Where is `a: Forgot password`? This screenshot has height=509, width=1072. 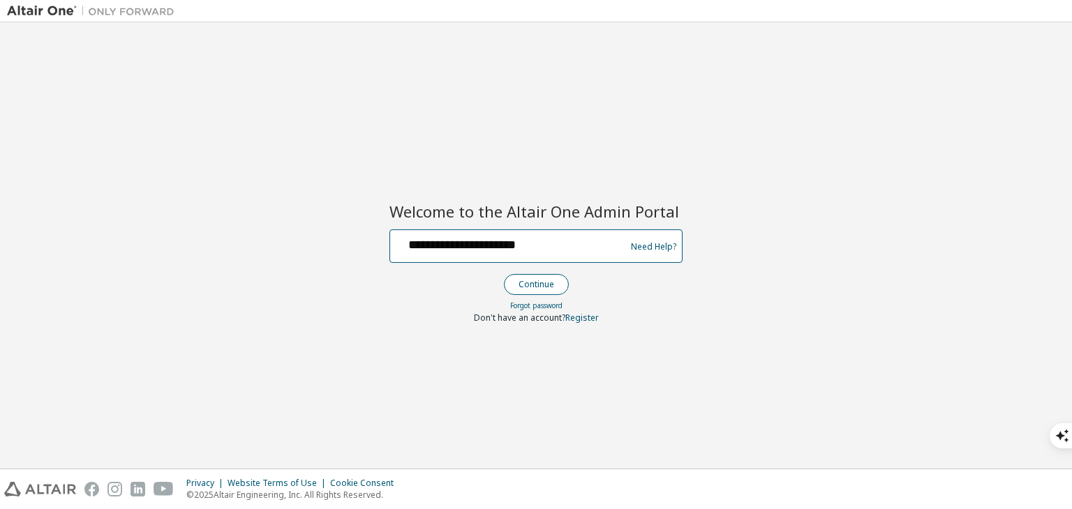
a: Forgot password is located at coordinates (536, 306).